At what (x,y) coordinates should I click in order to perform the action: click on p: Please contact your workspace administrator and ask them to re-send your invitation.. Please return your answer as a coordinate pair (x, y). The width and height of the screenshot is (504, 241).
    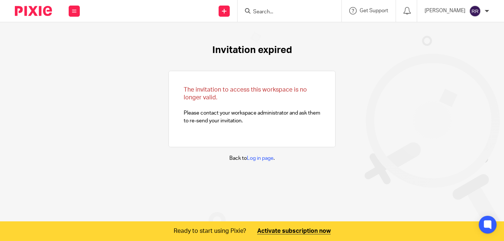
    Looking at the image, I should click on (252, 105).